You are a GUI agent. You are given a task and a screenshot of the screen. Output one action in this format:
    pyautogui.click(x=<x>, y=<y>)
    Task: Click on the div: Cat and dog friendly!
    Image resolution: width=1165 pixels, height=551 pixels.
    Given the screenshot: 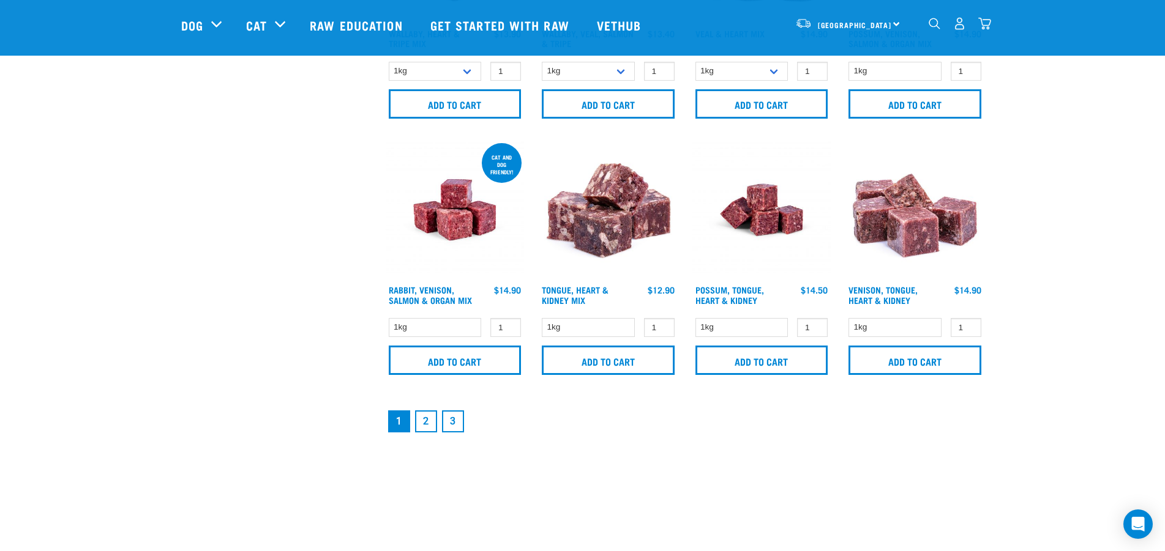 What is the action you would take?
    pyautogui.click(x=501, y=165)
    